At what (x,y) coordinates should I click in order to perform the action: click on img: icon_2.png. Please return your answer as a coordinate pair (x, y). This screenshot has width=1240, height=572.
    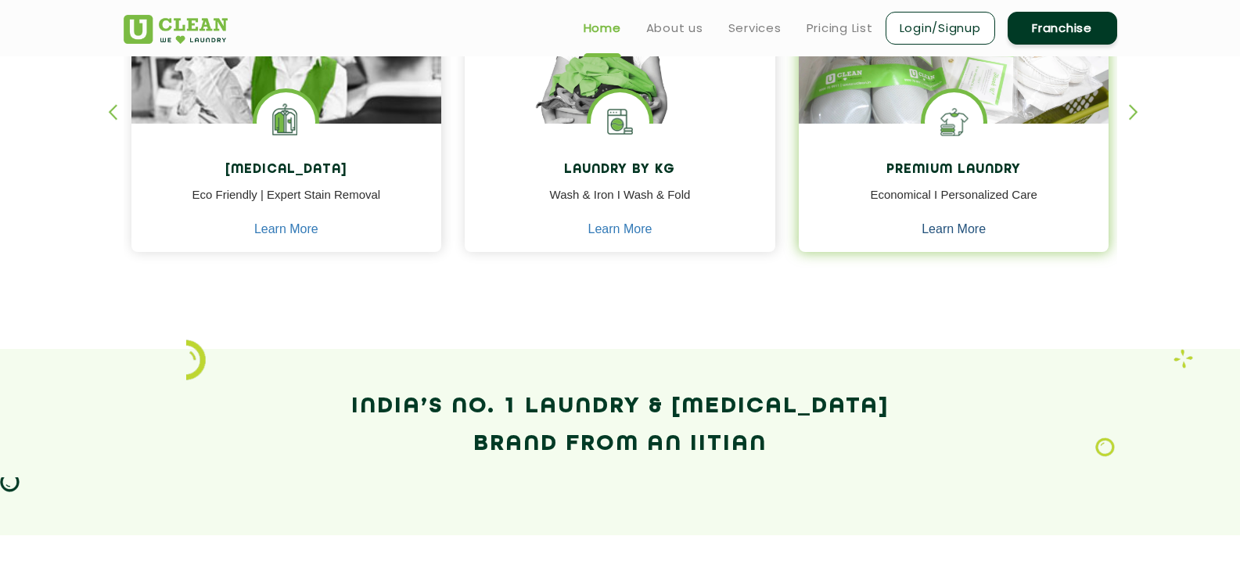
    Looking at the image, I should click on (196, 360).